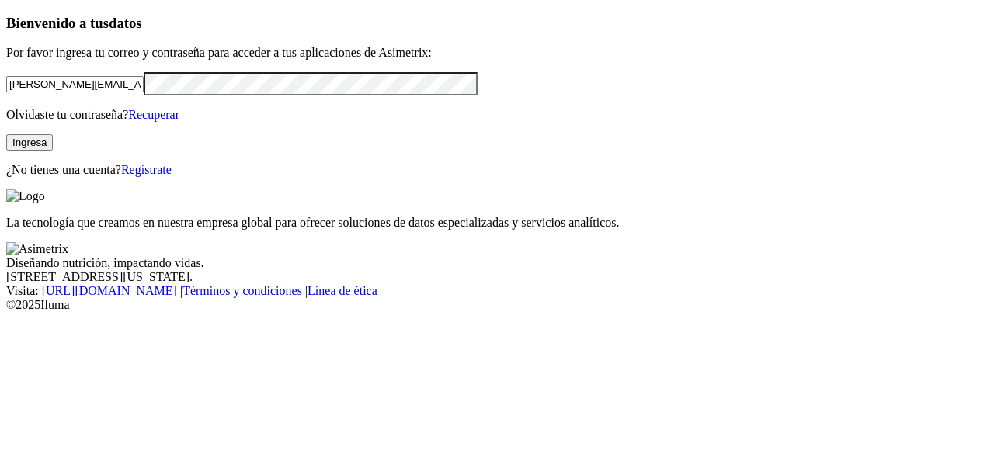  What do you see at coordinates (125, 23) in the screenshot?
I see `span: datos` at bounding box center [125, 23].